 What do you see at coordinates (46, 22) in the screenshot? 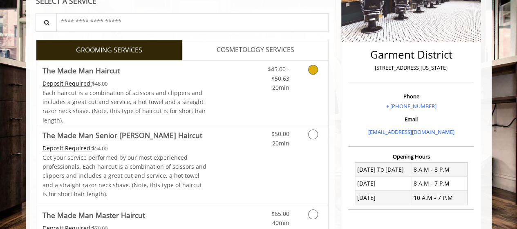
I see `button: Service Search` at bounding box center [46, 22].